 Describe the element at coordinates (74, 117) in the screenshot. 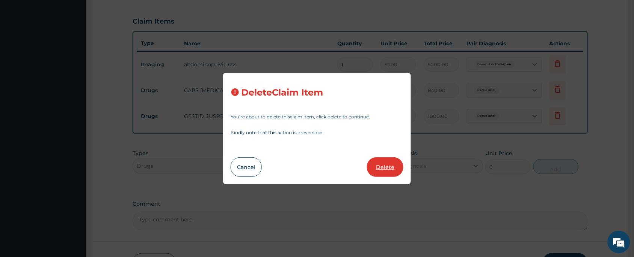

I see `span: We're online!` at that location.